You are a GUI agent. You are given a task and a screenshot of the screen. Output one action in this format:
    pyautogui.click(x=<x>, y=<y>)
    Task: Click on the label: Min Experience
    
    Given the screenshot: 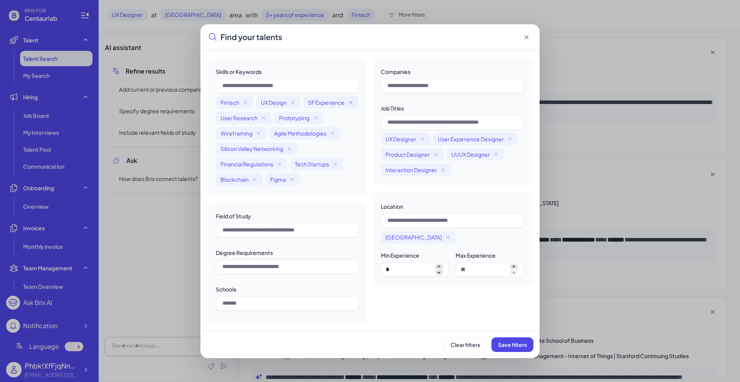 What is the action you would take?
    pyautogui.click(x=400, y=255)
    